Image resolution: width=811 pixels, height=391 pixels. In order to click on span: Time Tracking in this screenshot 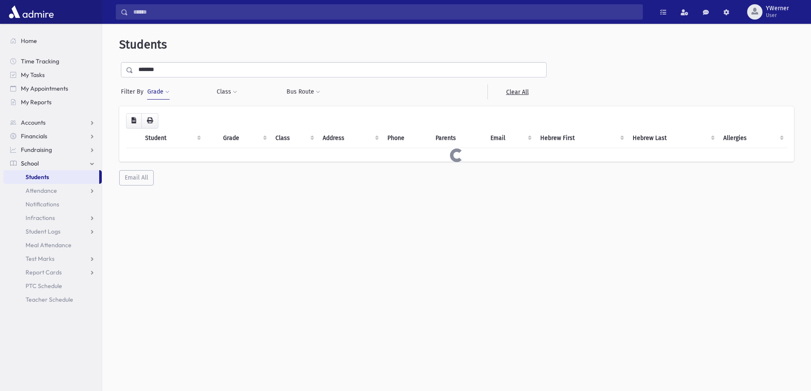, I will do `click(40, 61)`.